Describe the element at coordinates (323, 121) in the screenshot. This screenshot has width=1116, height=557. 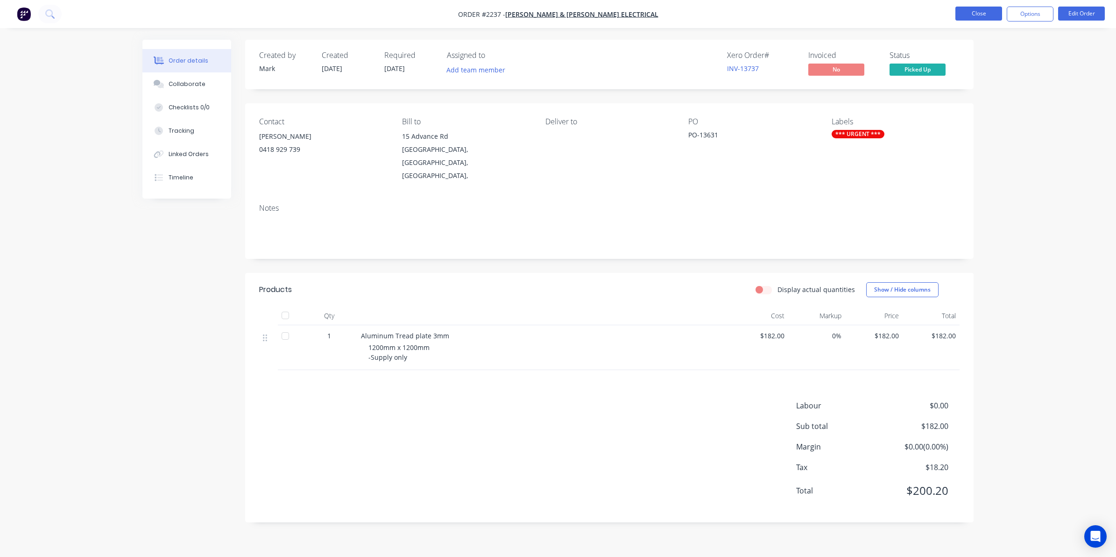
I see `div: Contact` at that location.